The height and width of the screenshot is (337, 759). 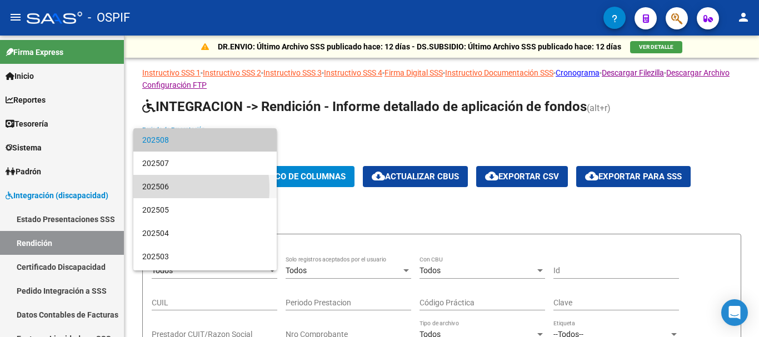 I want to click on span: 202506, so click(x=205, y=187).